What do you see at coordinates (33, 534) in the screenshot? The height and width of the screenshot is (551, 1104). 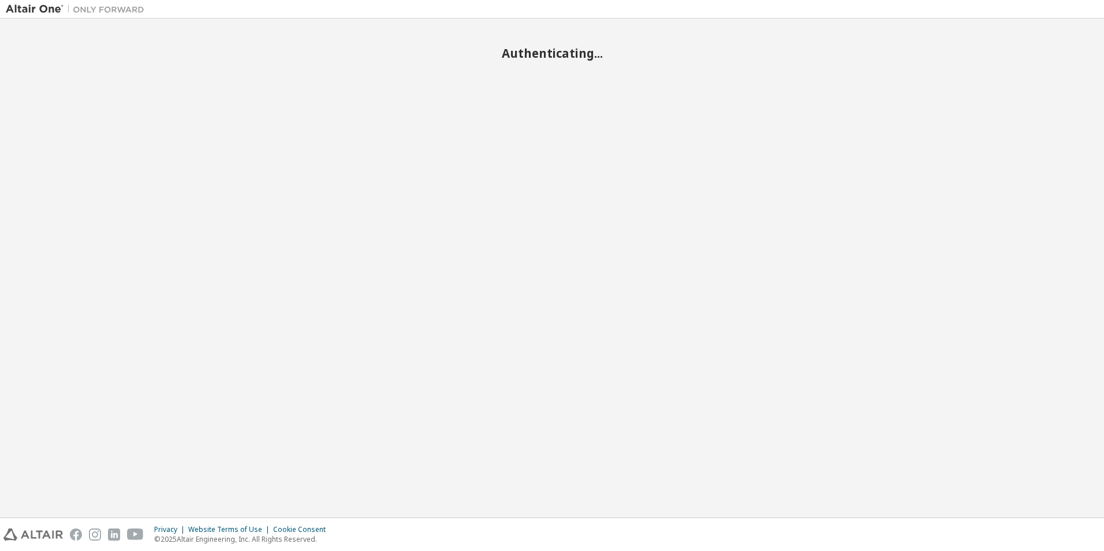 I see `img: altair_logo.svg` at bounding box center [33, 534].